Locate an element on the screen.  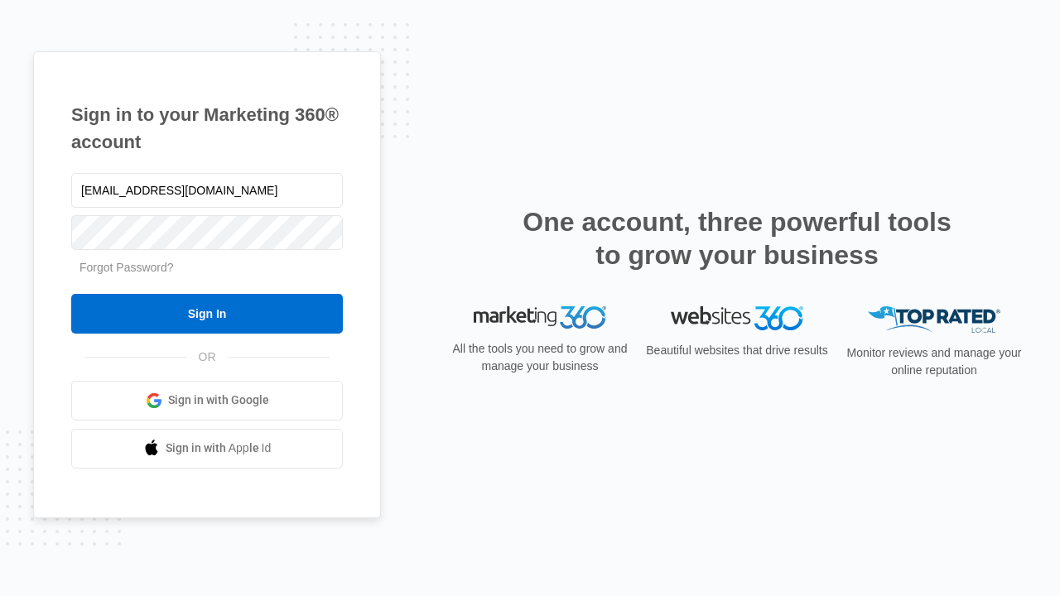
input: Sign In is located at coordinates (207, 314).